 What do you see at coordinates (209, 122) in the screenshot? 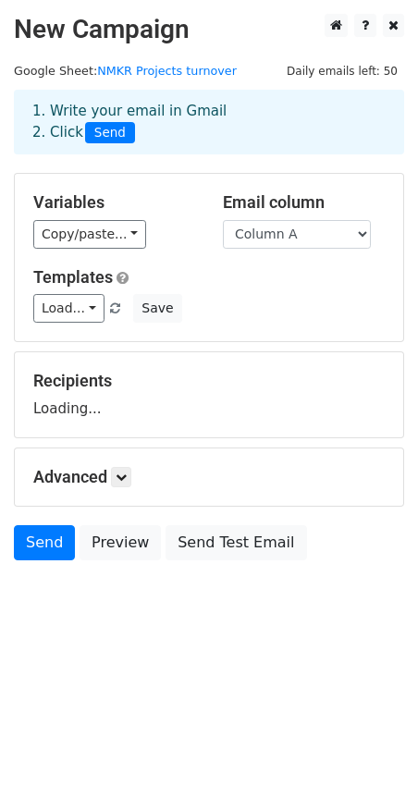
I see `div: 1. Write your email in Gmail 2. Click` at bounding box center [209, 122].